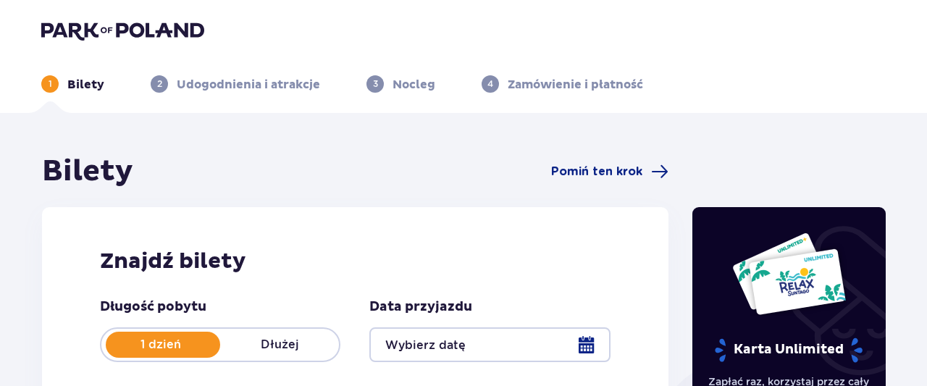  I want to click on img: Dwie karty całoroczne do Suntago z napisem 'UNLIMITED RELAX', na białym tle z tropikalnymi liśćmi..., so click(789, 274).